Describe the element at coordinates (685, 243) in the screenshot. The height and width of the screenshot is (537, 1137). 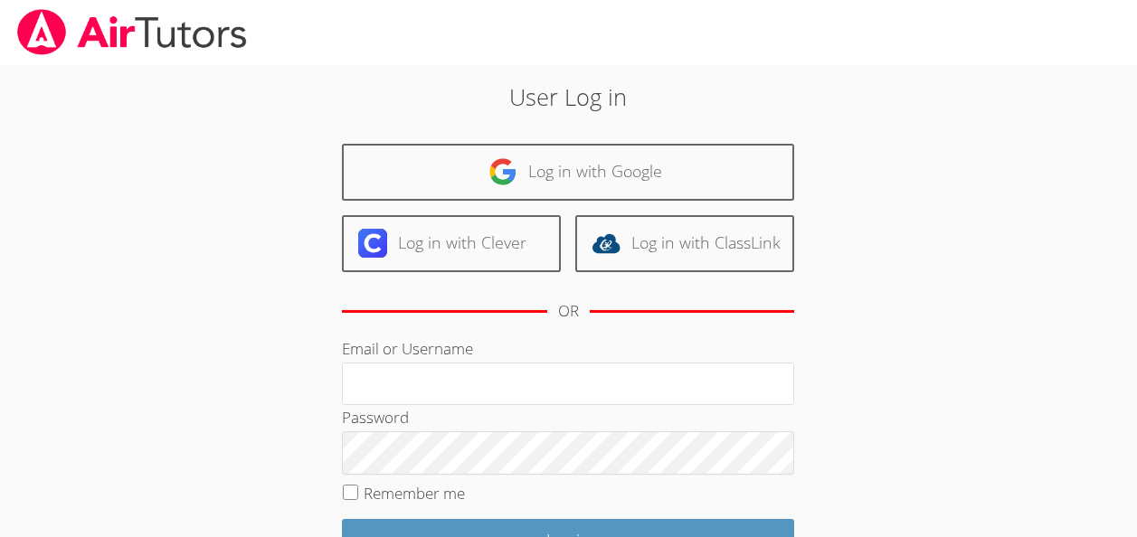
I see `a: Log in with ClassLink` at that location.